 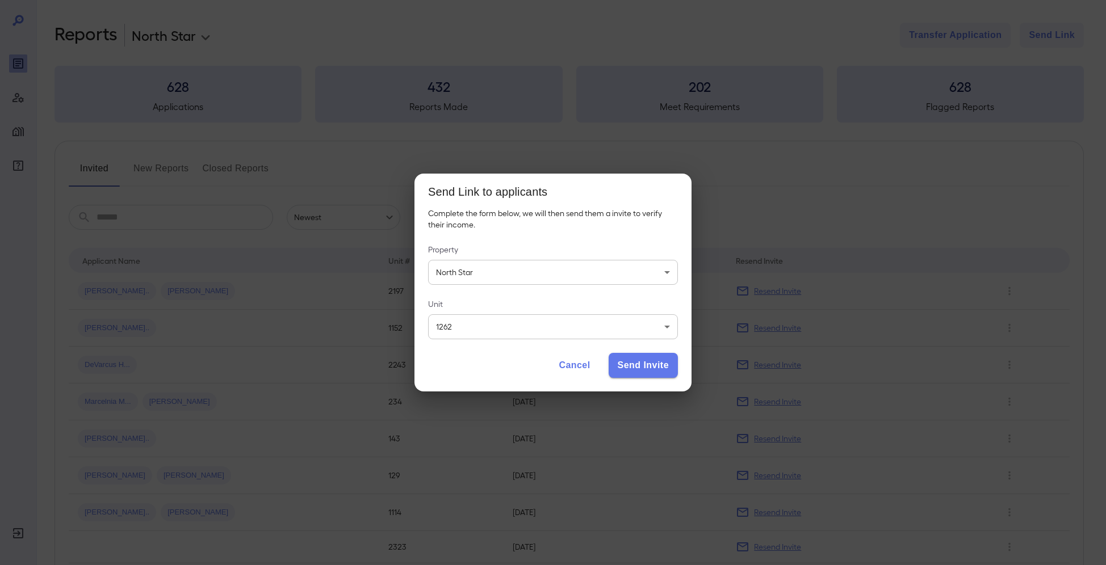 What do you see at coordinates (574, 366) in the screenshot?
I see `button: Cancel` at bounding box center [574, 366].